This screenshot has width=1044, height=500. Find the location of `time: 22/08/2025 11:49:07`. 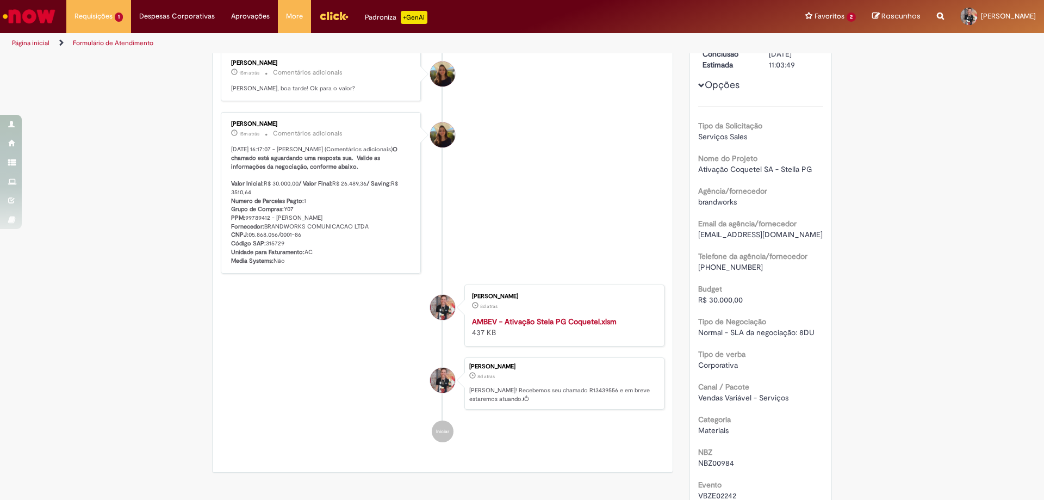

time: 22/08/2025 11:49:07 is located at coordinates (486, 376).